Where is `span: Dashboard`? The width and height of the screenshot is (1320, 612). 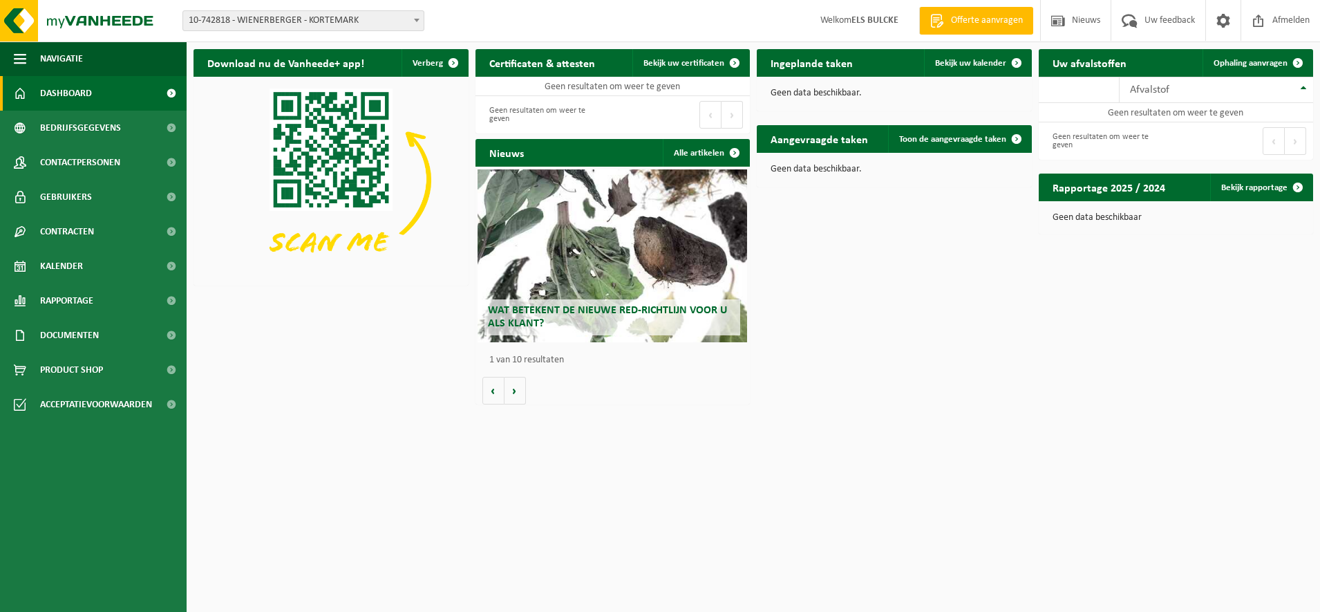 span: Dashboard is located at coordinates (66, 93).